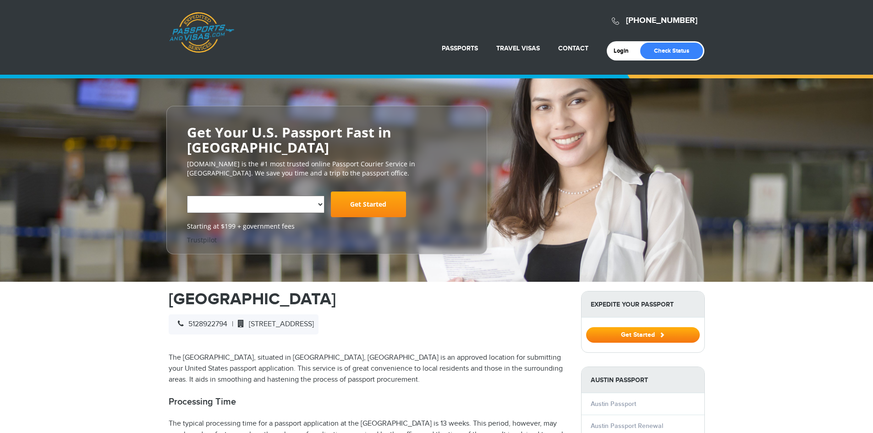 The image size is (873, 433). I want to click on span: Starting at $199 + government fees, so click(327, 226).